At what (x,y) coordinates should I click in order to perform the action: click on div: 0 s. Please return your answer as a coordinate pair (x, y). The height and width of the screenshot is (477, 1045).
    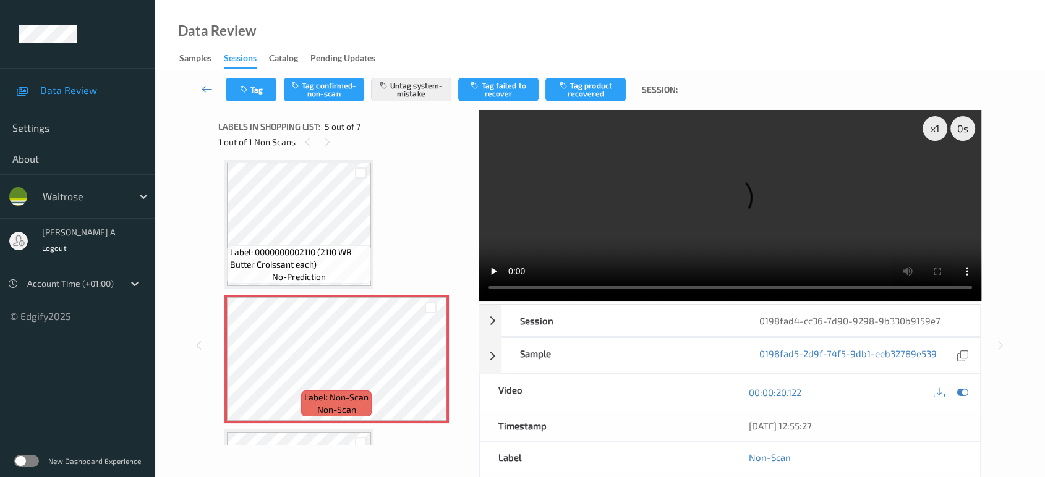
    Looking at the image, I should click on (963, 129).